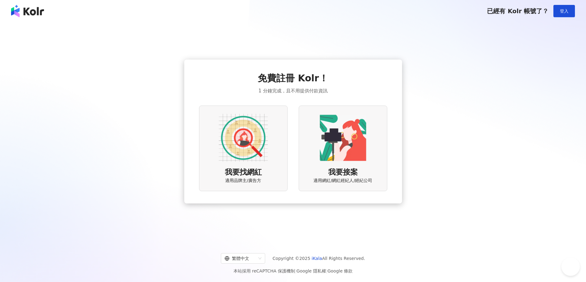 The image size is (586, 282). What do you see at coordinates (564, 11) in the screenshot?
I see `span: 登入` at bounding box center [564, 11].